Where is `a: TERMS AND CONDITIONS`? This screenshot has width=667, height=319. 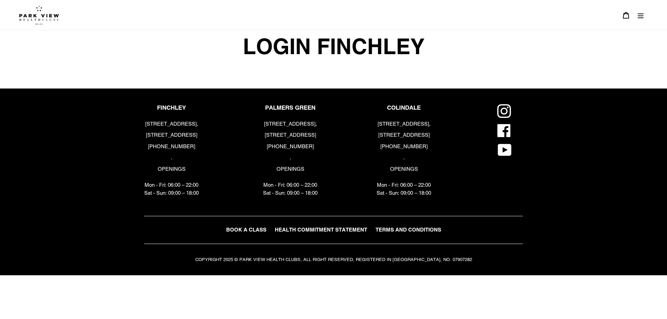 a: TERMS AND CONDITIONS is located at coordinates (408, 230).